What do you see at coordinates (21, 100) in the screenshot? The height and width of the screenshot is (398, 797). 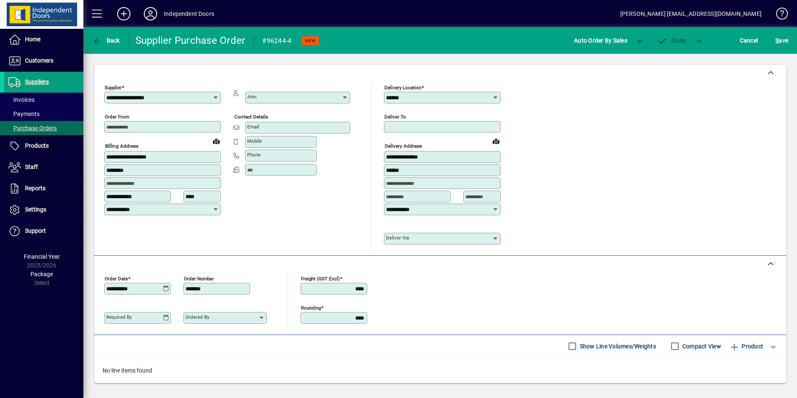 I see `span: Invoices` at bounding box center [21, 100].